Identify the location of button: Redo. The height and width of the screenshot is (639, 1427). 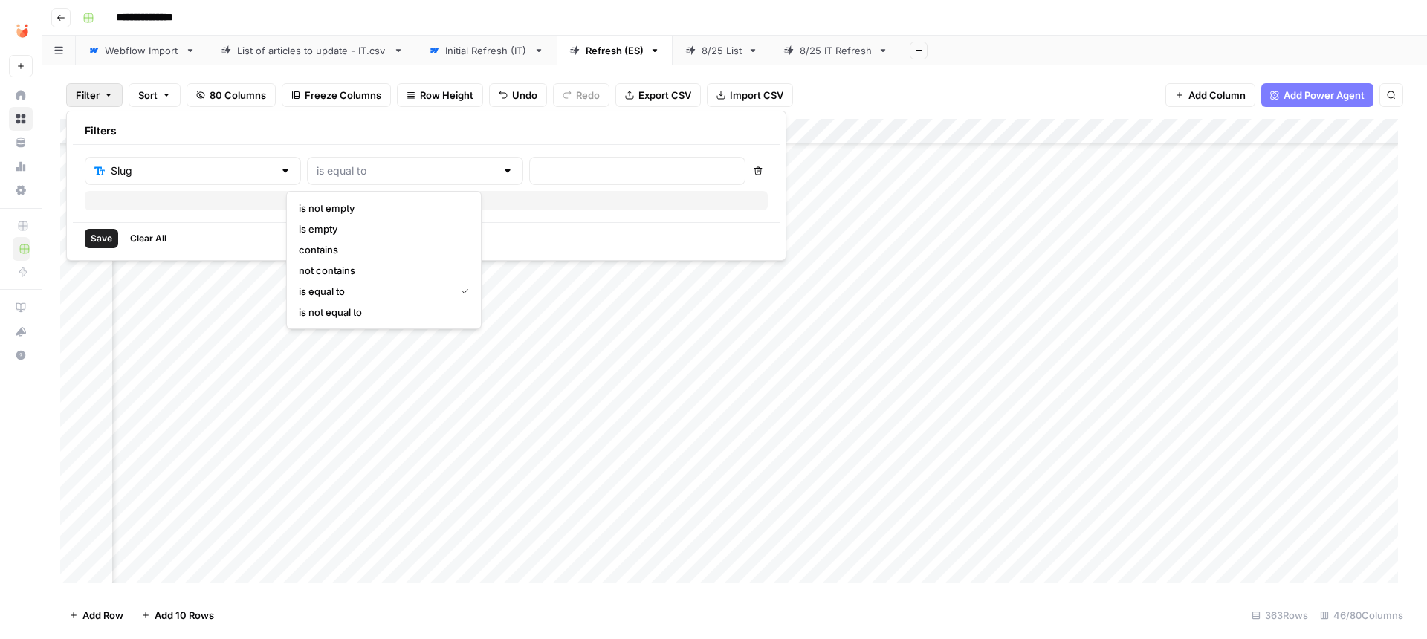
(581, 95).